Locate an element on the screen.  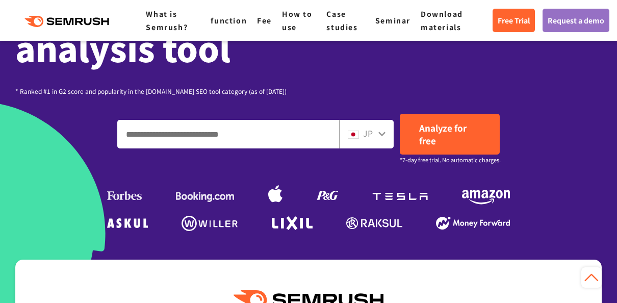
a: Analyze for free is located at coordinates (450, 134).